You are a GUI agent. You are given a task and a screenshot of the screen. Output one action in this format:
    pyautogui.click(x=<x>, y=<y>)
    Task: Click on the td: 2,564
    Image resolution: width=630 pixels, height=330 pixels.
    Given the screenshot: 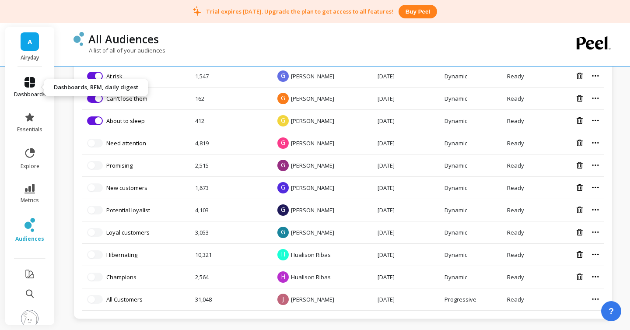 What is the action you would take?
    pyautogui.click(x=230, y=277)
    